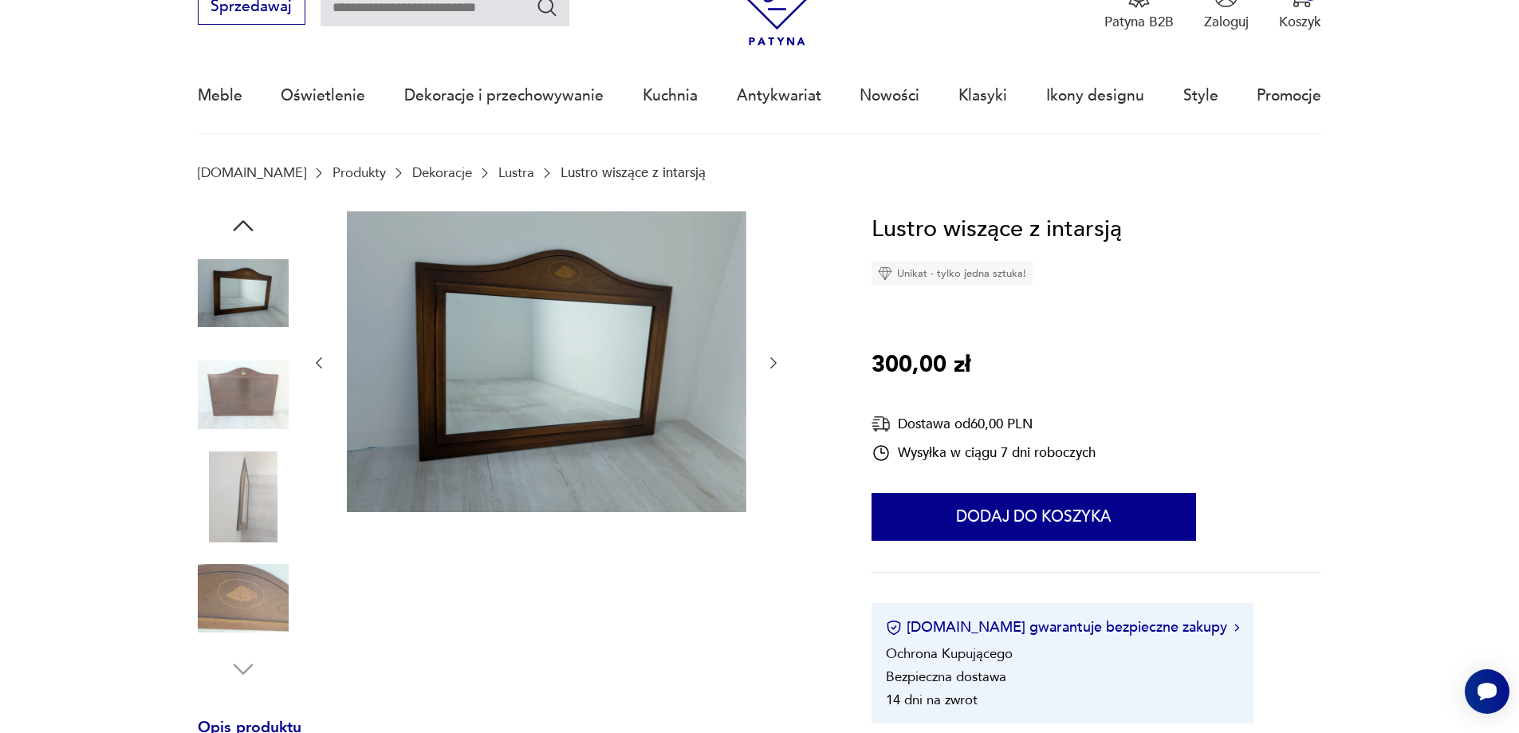 The image size is (1519, 733). Describe the element at coordinates (323, 96) in the screenshot. I see `a: Oświetlenie` at that location.